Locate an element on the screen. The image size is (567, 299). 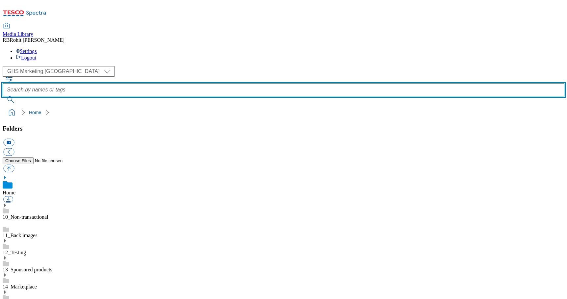
a: Settings is located at coordinates (26, 51).